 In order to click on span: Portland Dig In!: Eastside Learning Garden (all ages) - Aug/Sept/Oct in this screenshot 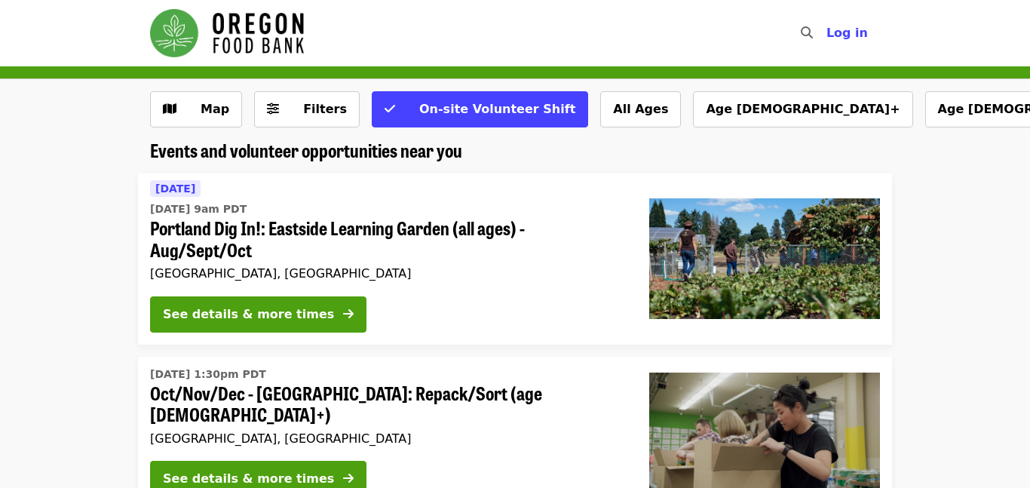, I will do `click(388, 239)`.